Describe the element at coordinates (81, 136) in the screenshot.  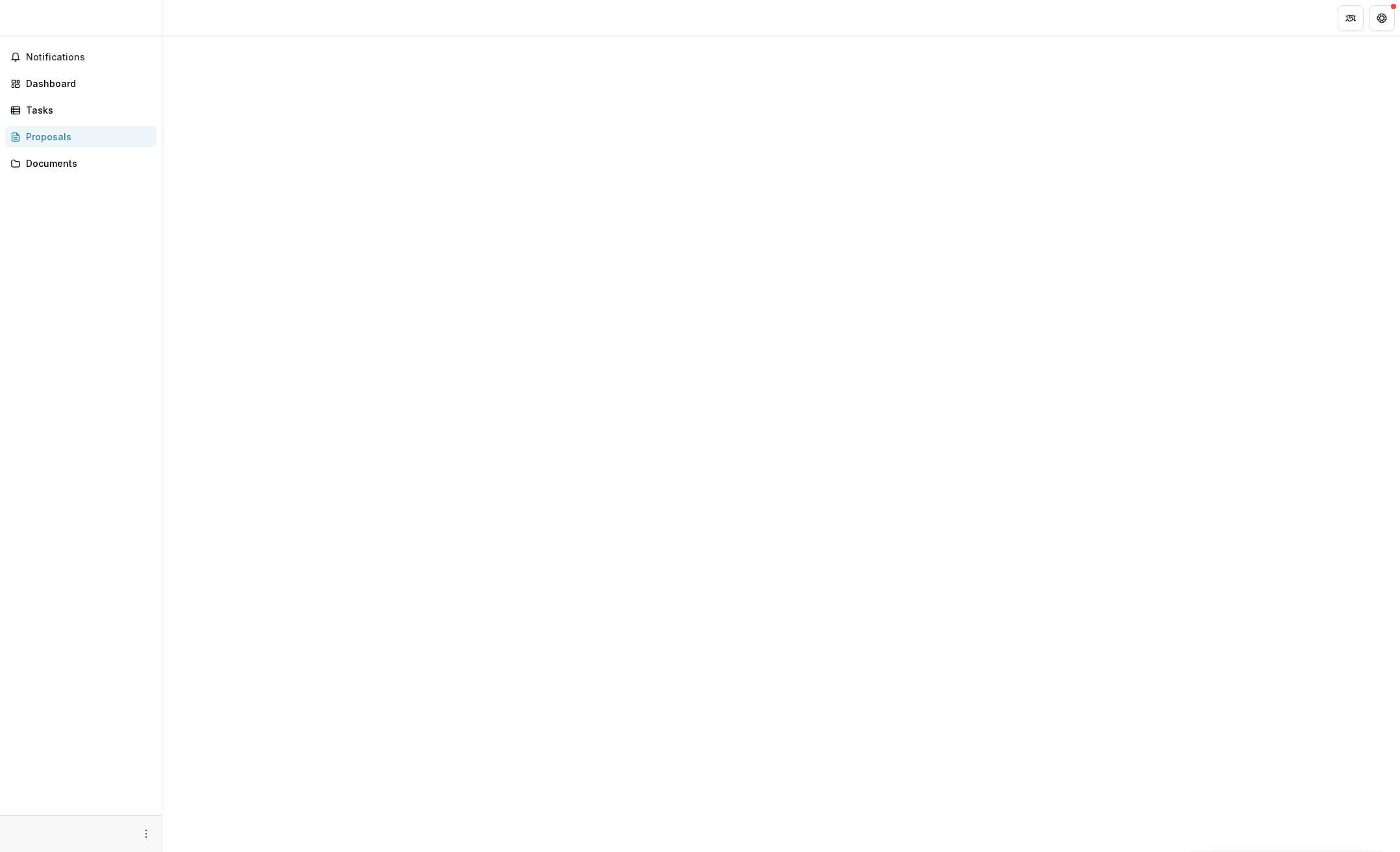
I see `a: Proposals` at that location.